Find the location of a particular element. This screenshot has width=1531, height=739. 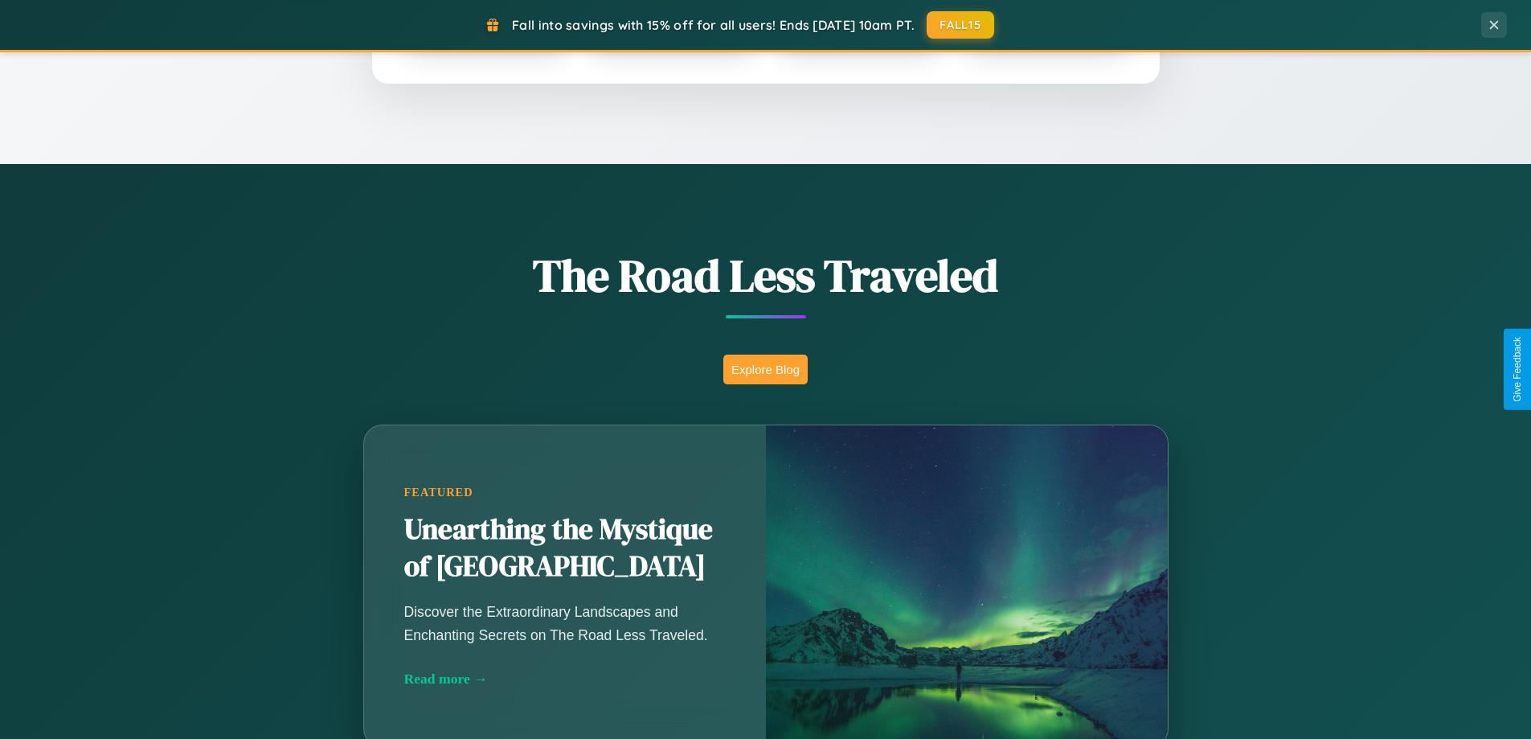

div: Give Feedback is located at coordinates (1517, 369).